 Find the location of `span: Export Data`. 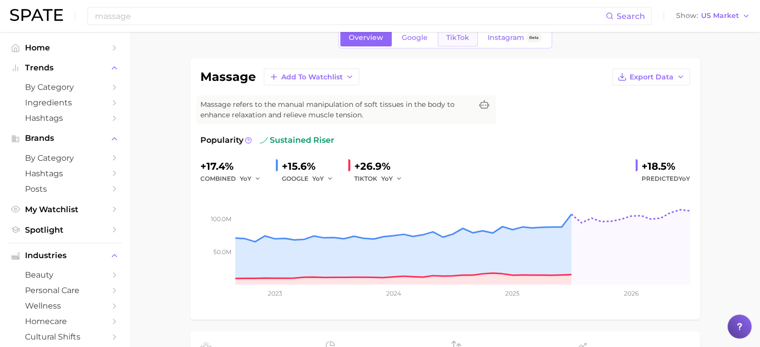

span: Export Data is located at coordinates (652, 77).